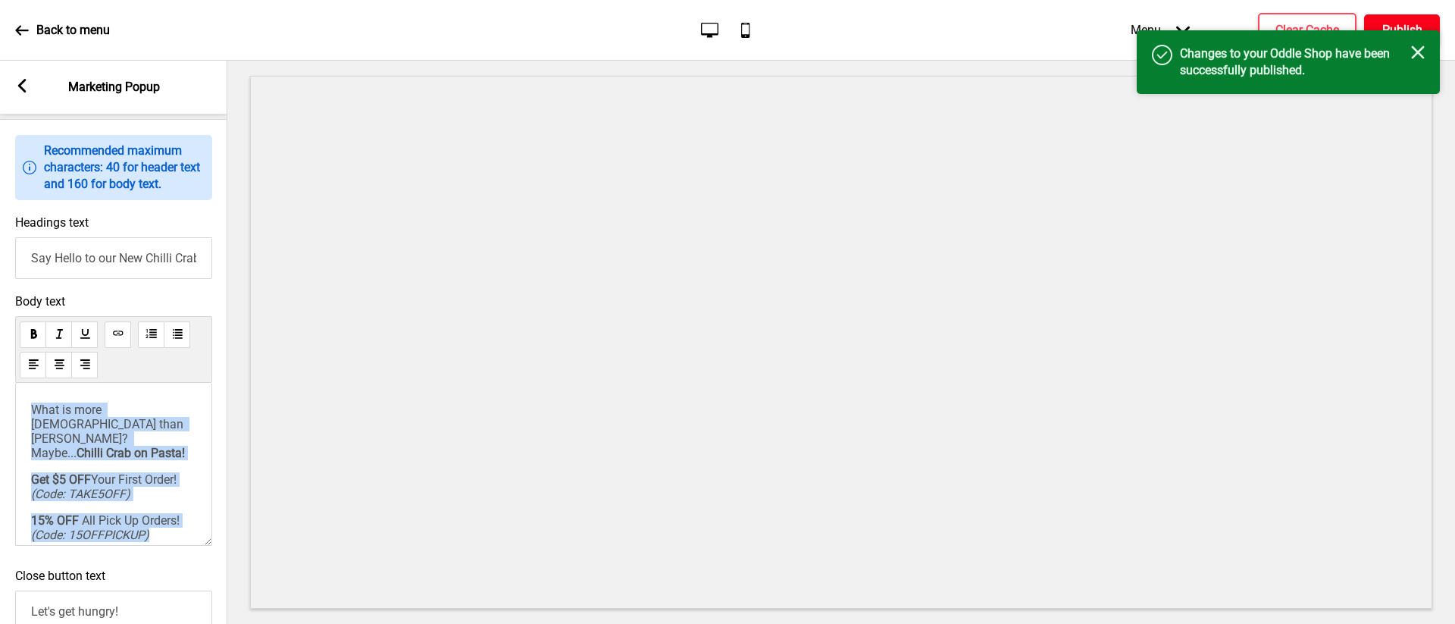  Describe the element at coordinates (117, 334) in the screenshot. I see `button: link` at that location.